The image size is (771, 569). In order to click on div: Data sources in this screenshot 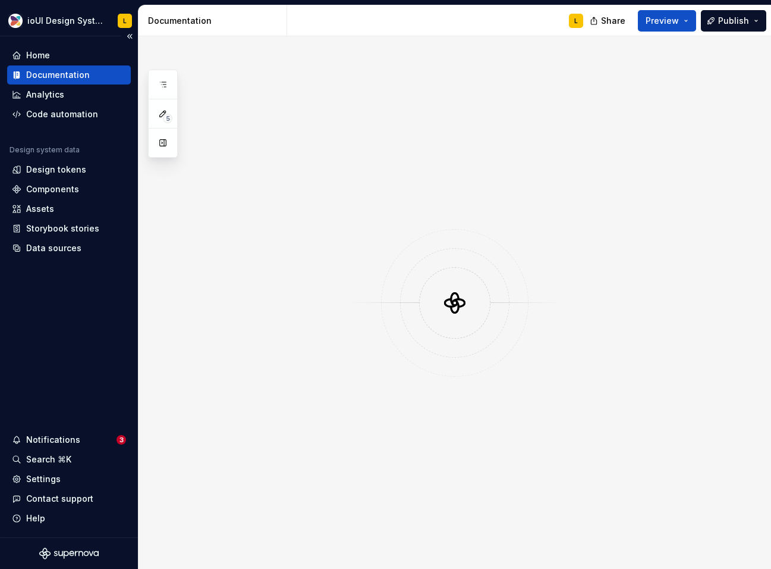, I will do `click(54, 248)`.